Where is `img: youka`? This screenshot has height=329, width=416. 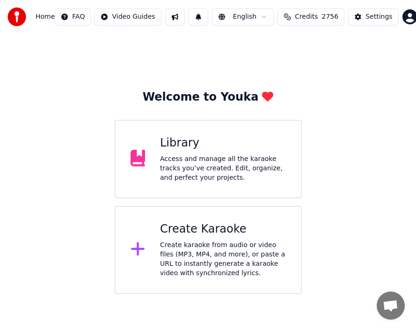 img: youka is located at coordinates (17, 17).